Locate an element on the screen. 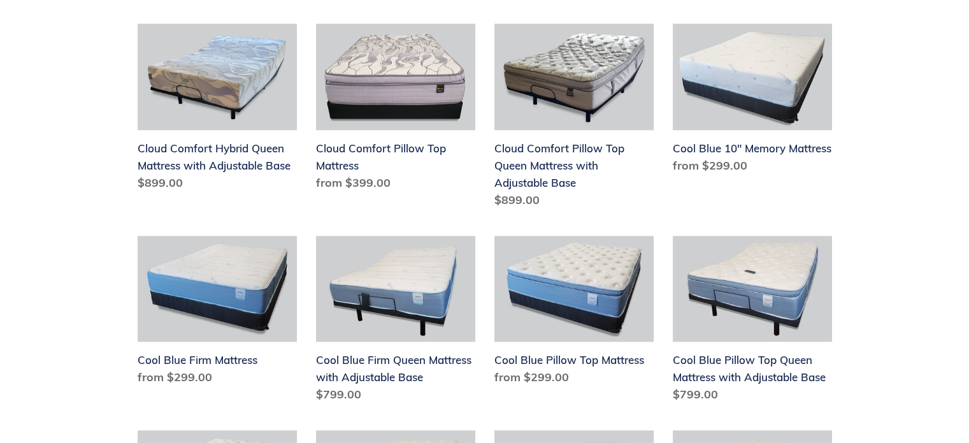  a: Cloud Comfort Pillow Top Mattress is located at coordinates (396, 110).